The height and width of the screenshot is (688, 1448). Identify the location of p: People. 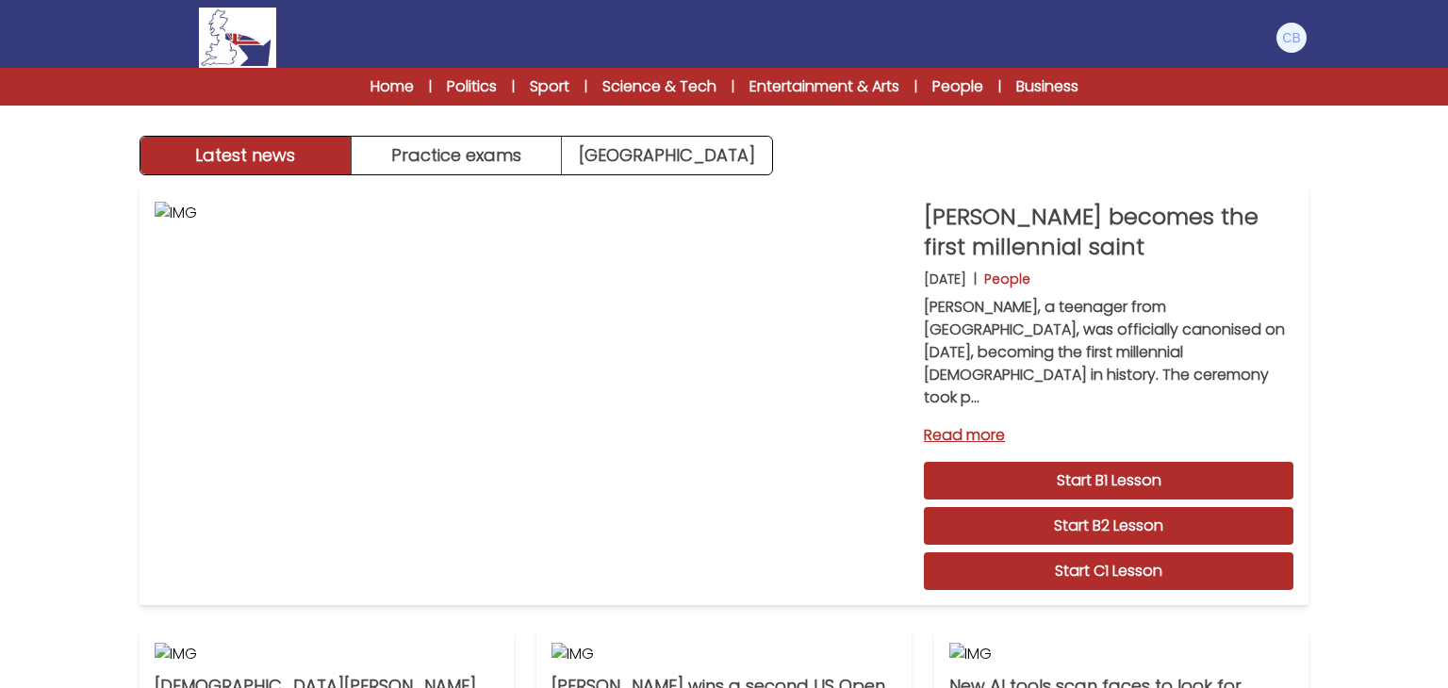
(1007, 279).